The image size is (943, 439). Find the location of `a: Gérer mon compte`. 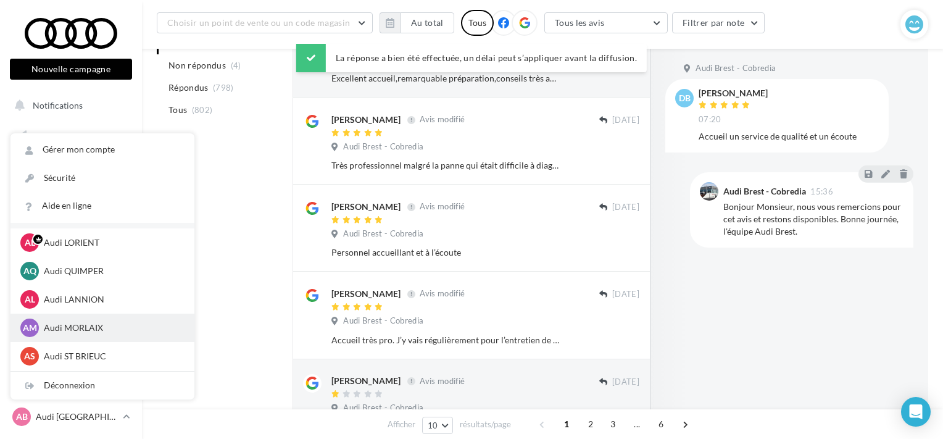

a: Gérer mon compte is located at coordinates (103, 149).